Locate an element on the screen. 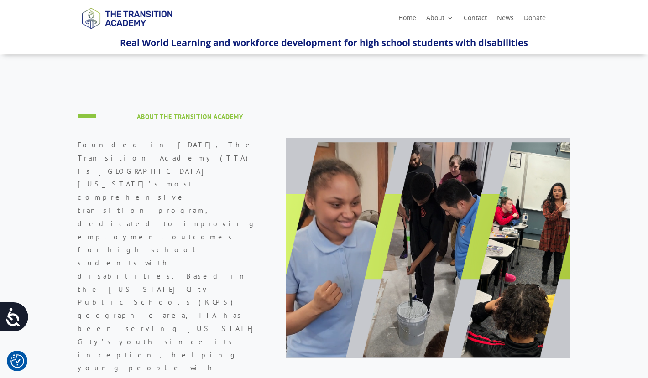 This screenshot has height=378, width=648. span: Real World Learning and workforce development for high school students with disabilities is located at coordinates (324, 42).